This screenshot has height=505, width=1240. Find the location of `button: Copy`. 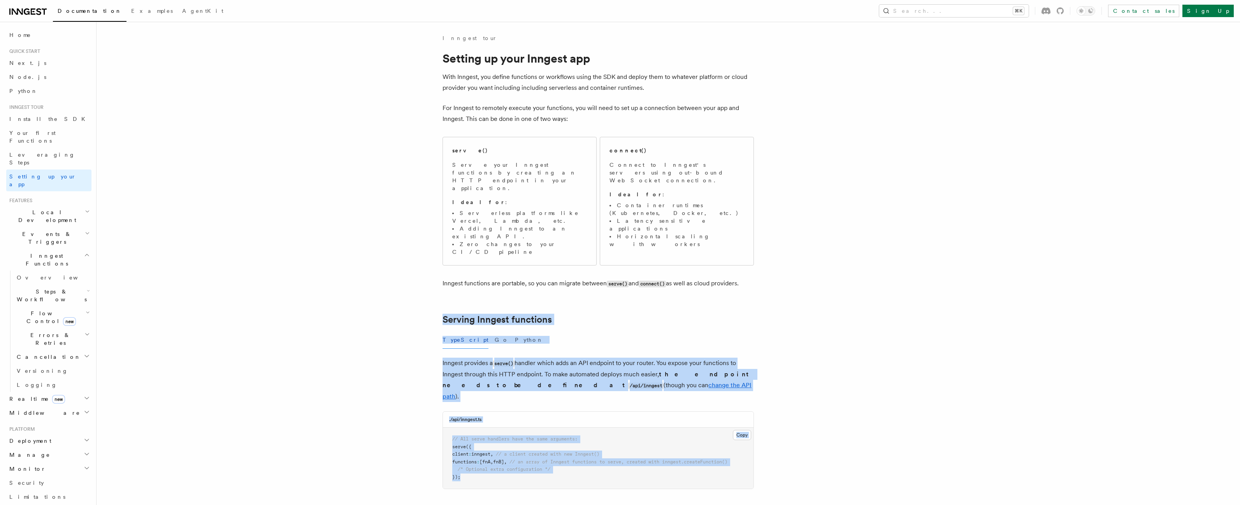

button: Copy is located at coordinates (742, 435).